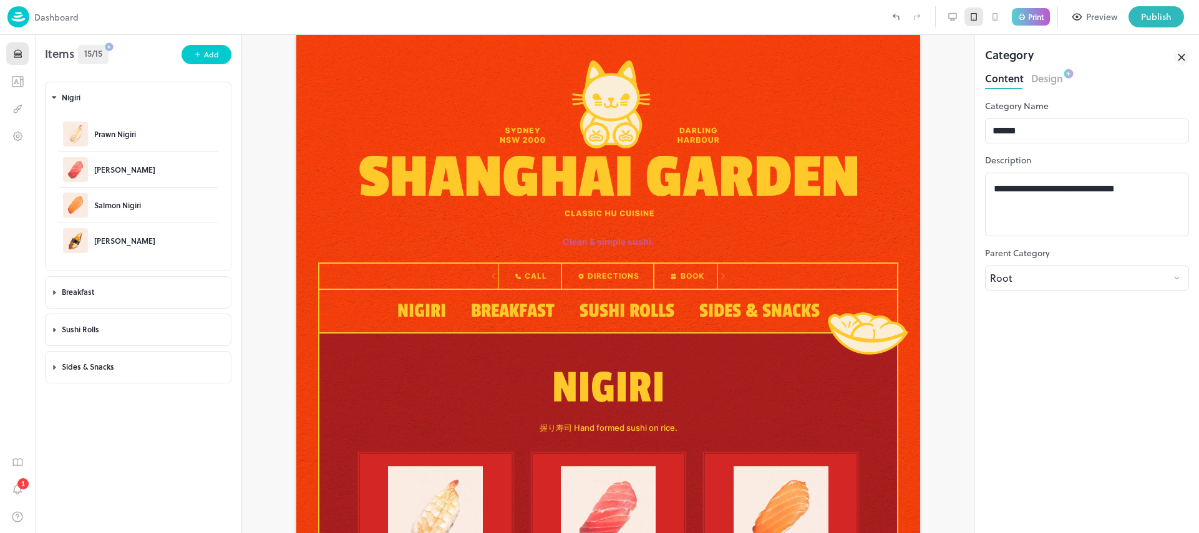  Describe the element at coordinates (312, 353) in the screenshot. I see `p: Nigiri` at that location.